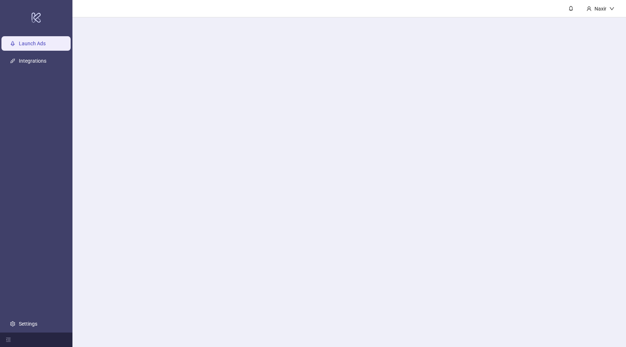 The image size is (626, 347). What do you see at coordinates (32, 43) in the screenshot?
I see `a: Launch Ads` at bounding box center [32, 43].